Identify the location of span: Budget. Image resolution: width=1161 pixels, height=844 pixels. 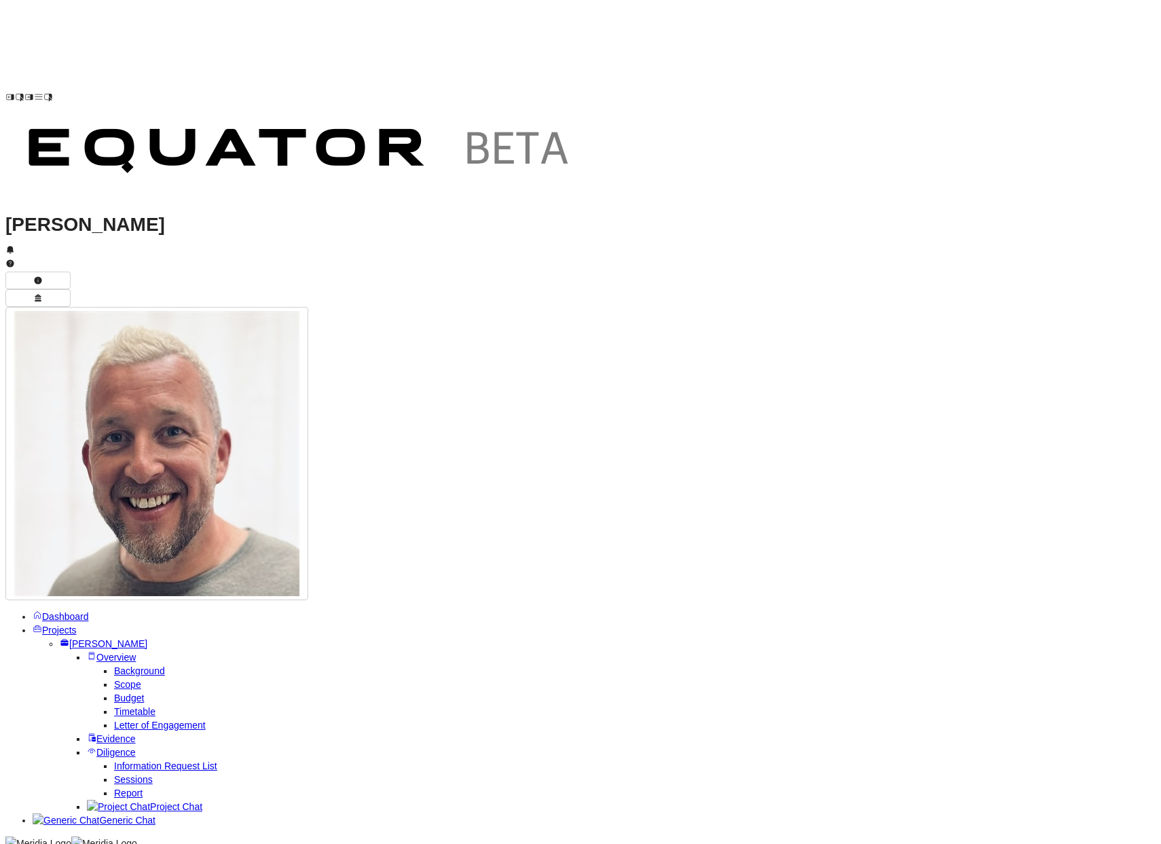
(129, 698).